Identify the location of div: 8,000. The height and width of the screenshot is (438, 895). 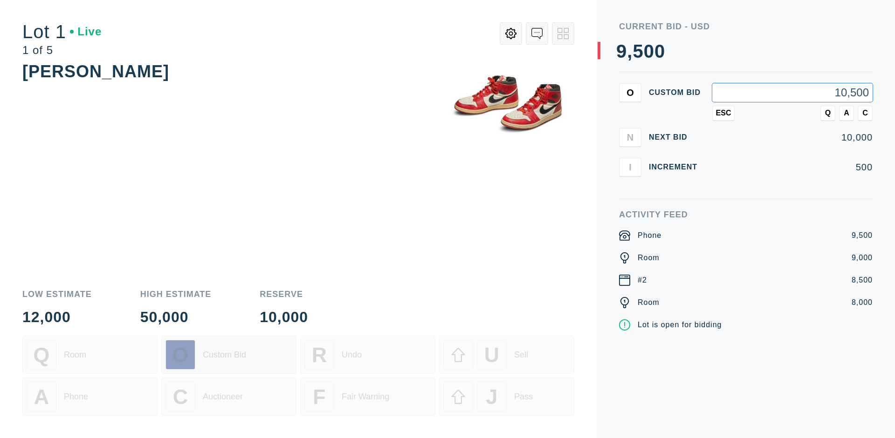
(861, 303).